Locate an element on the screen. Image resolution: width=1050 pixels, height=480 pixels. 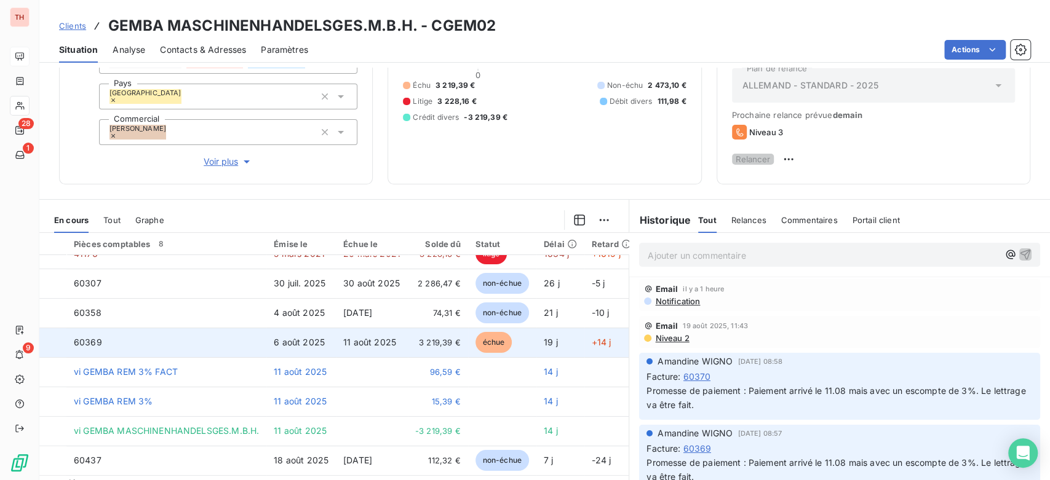
span: 2 473,10 € is located at coordinates (667, 85).